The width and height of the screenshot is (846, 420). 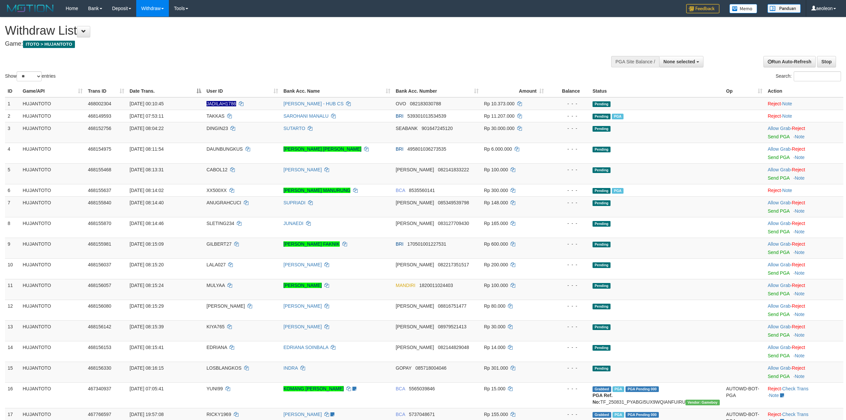 I want to click on span: Rp 600.000, so click(x=496, y=244).